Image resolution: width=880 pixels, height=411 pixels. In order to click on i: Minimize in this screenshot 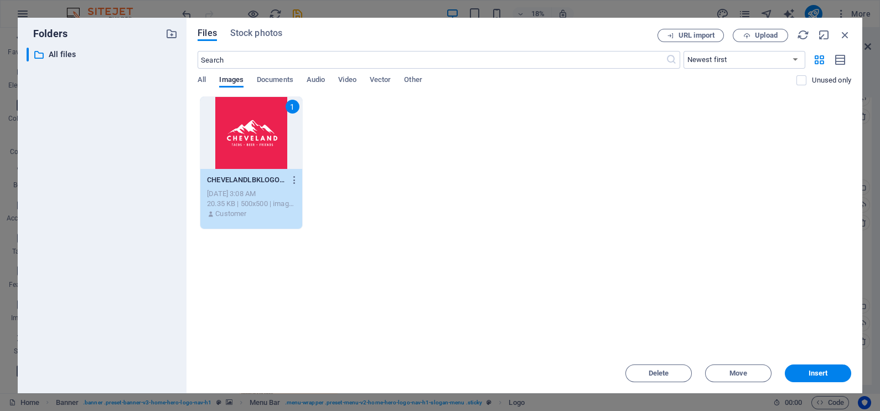, I will do `click(824, 35)`.